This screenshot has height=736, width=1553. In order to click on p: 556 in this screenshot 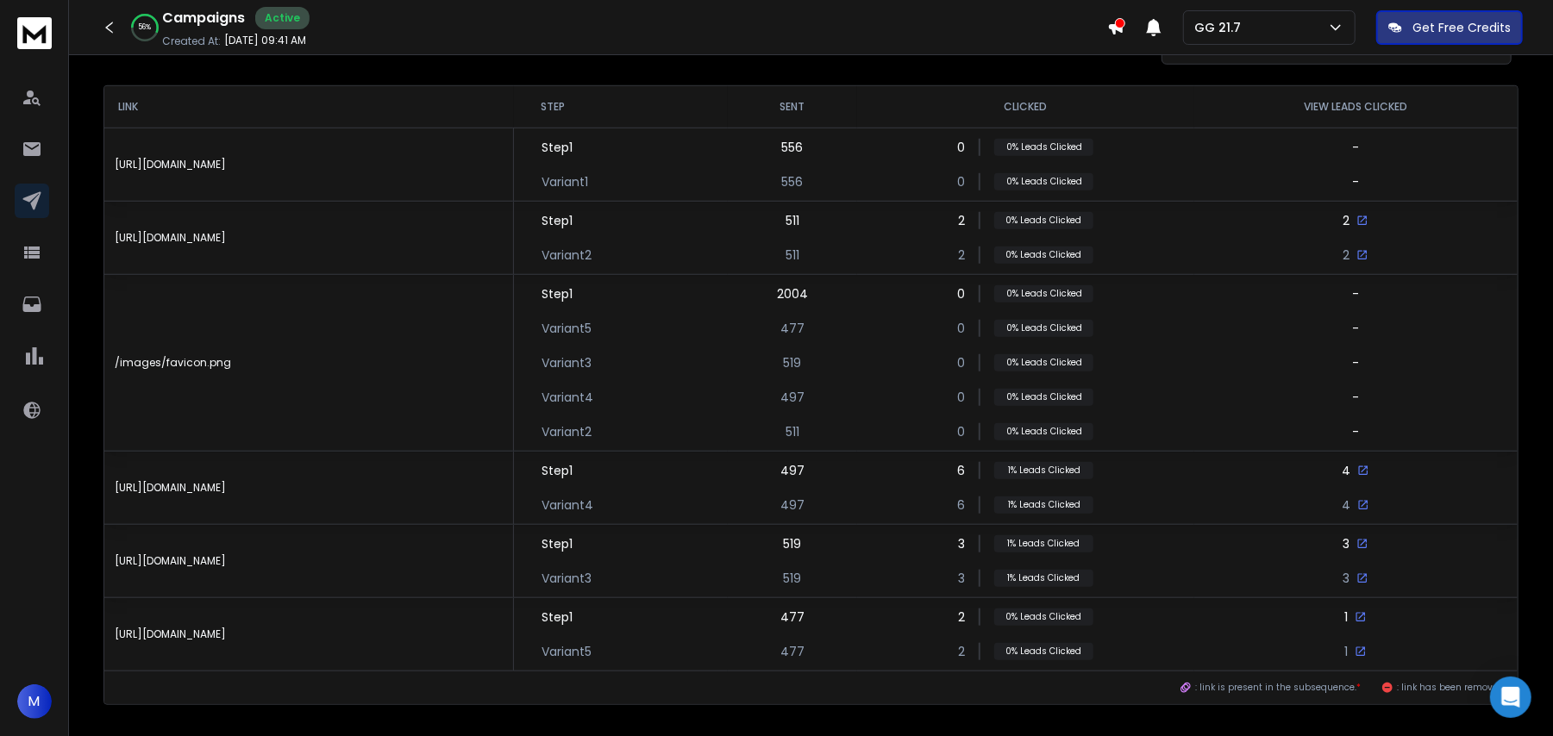, I will do `click(792, 182)`.